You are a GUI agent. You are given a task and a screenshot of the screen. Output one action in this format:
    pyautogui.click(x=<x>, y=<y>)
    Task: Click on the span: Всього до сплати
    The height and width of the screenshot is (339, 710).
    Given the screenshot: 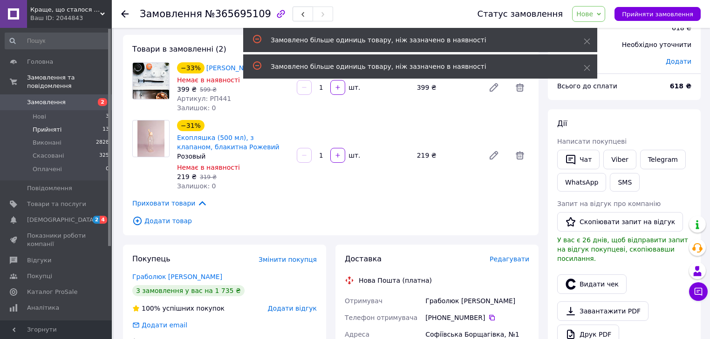 What is the action you would take?
    pyautogui.click(x=587, y=86)
    